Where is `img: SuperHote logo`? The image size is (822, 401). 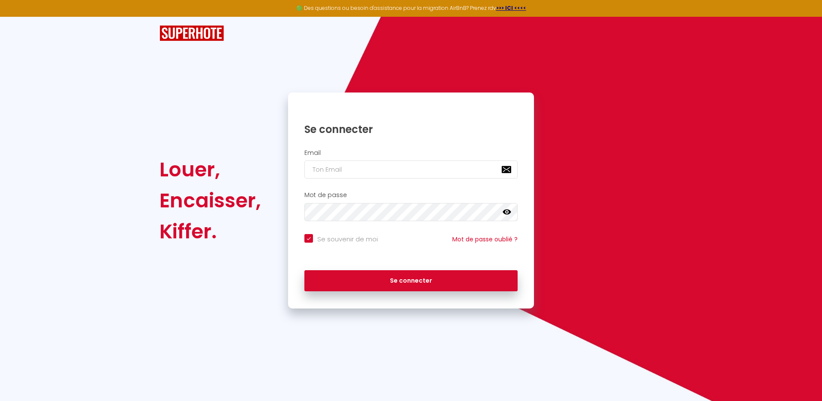
img: SuperHote logo is located at coordinates (192, 33).